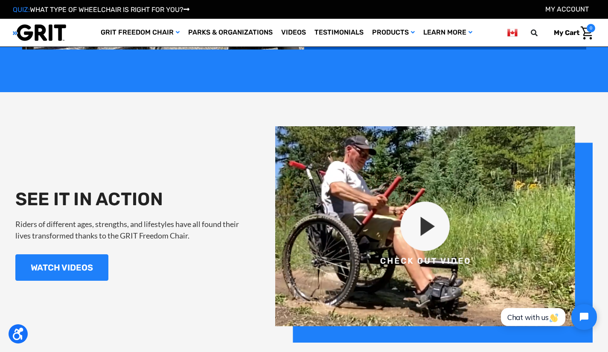  What do you see at coordinates (567, 9) in the screenshot?
I see `a: Account` at bounding box center [567, 9].